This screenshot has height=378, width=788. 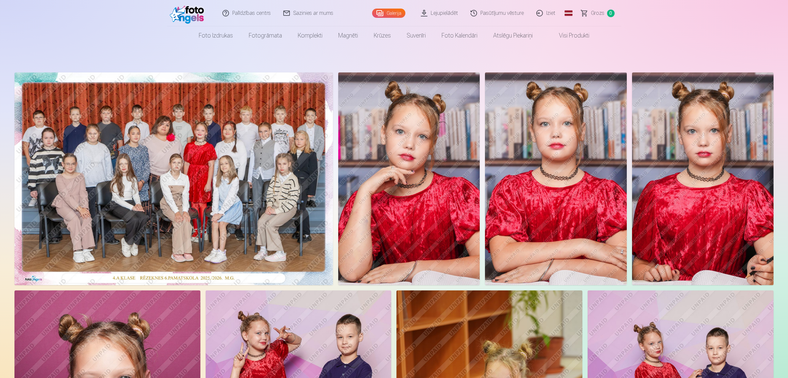 I want to click on a: Atslēgu piekariņi, so click(x=513, y=36).